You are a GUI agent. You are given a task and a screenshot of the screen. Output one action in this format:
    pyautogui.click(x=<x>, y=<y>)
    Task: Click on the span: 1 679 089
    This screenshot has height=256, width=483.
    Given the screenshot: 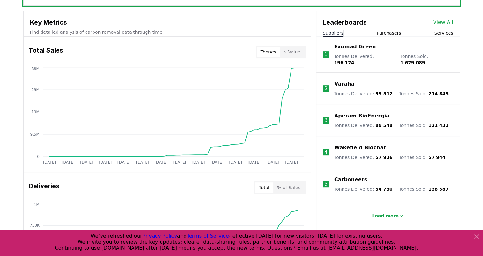 What is the action you would take?
    pyautogui.click(x=412, y=63)
    